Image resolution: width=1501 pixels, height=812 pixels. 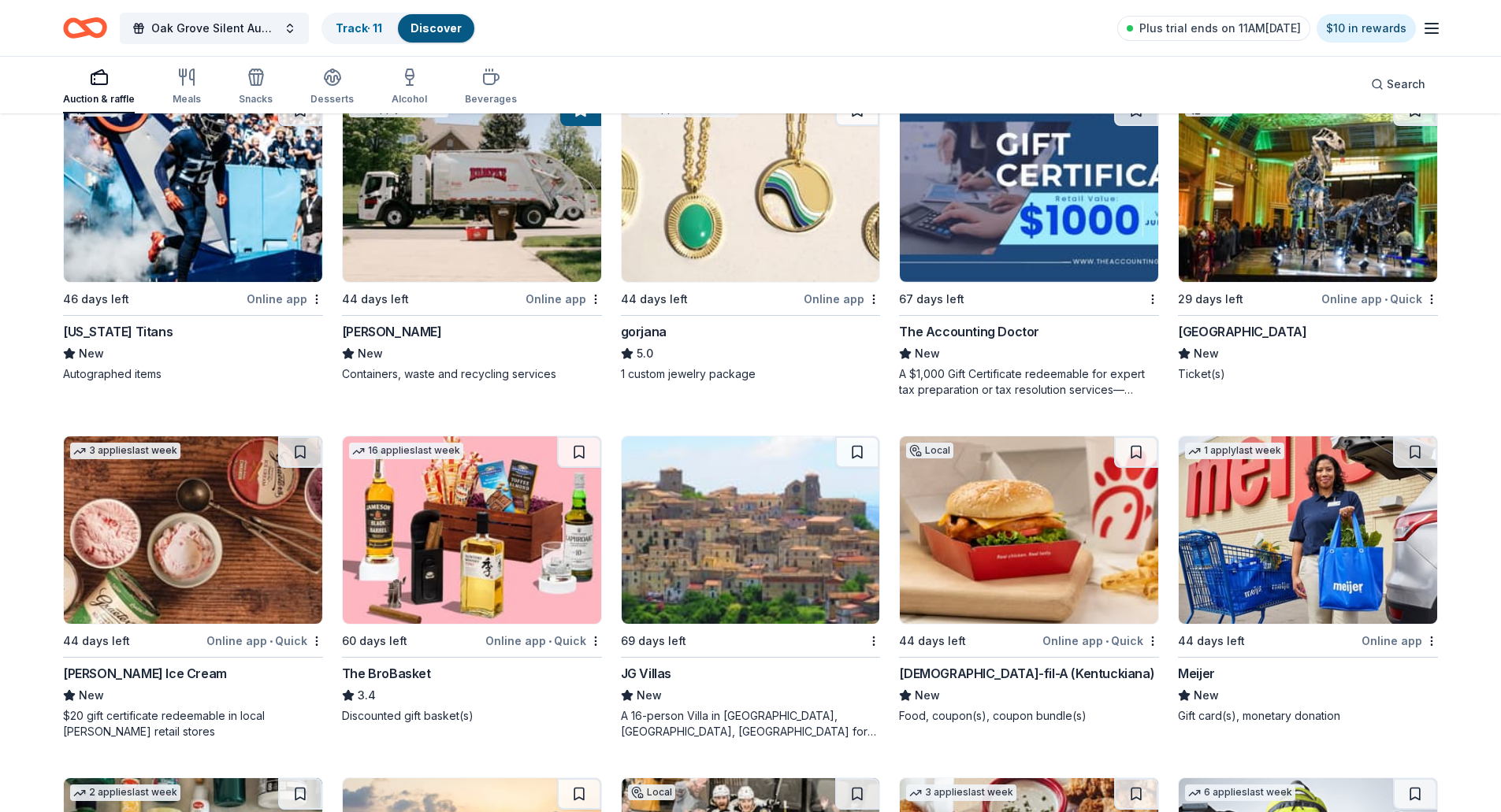 I want to click on div: Containers, waste and recycling services, so click(x=472, y=374).